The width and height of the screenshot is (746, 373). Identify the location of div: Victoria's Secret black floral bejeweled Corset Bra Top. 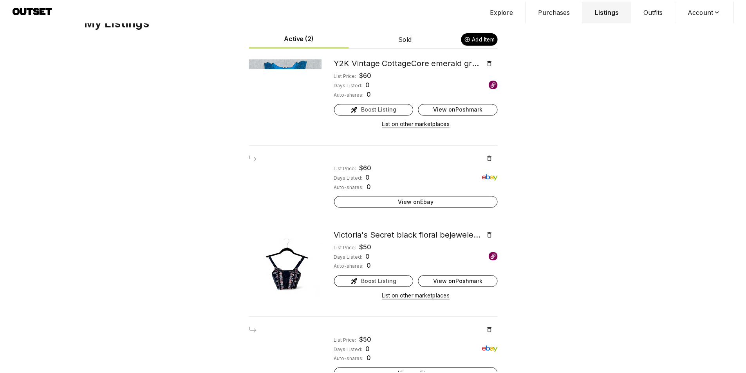
(410, 235).